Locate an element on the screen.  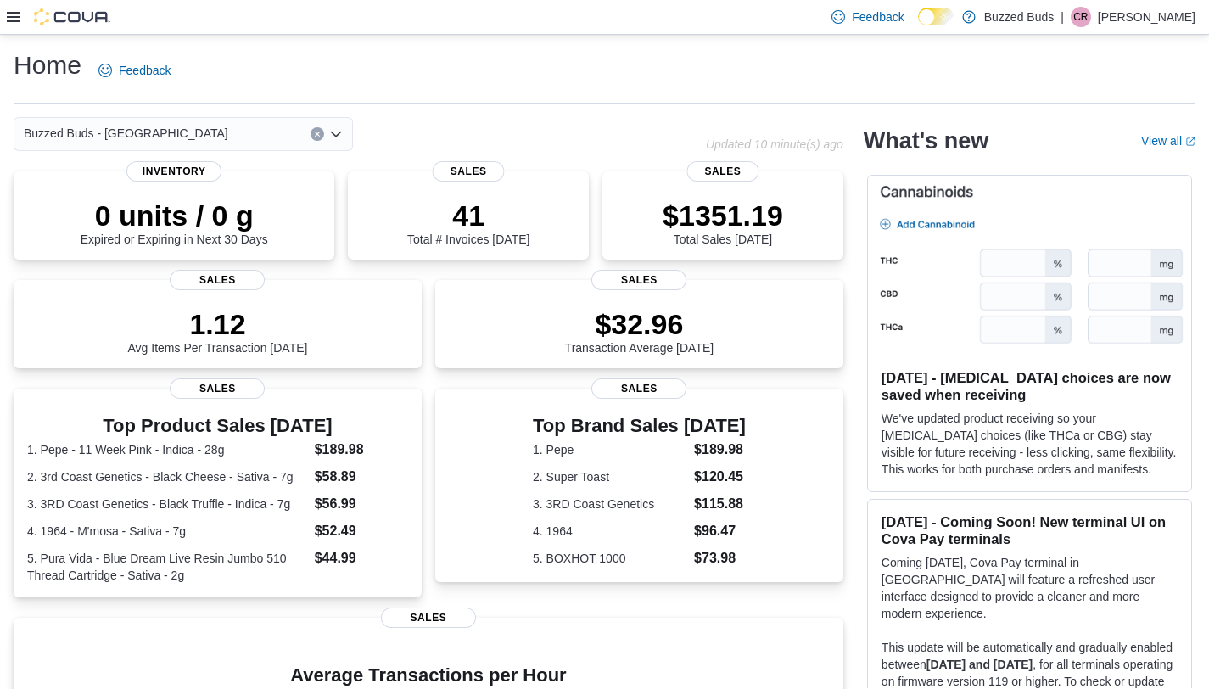
h4: Average Transactions per Hour is located at coordinates (428, 675).